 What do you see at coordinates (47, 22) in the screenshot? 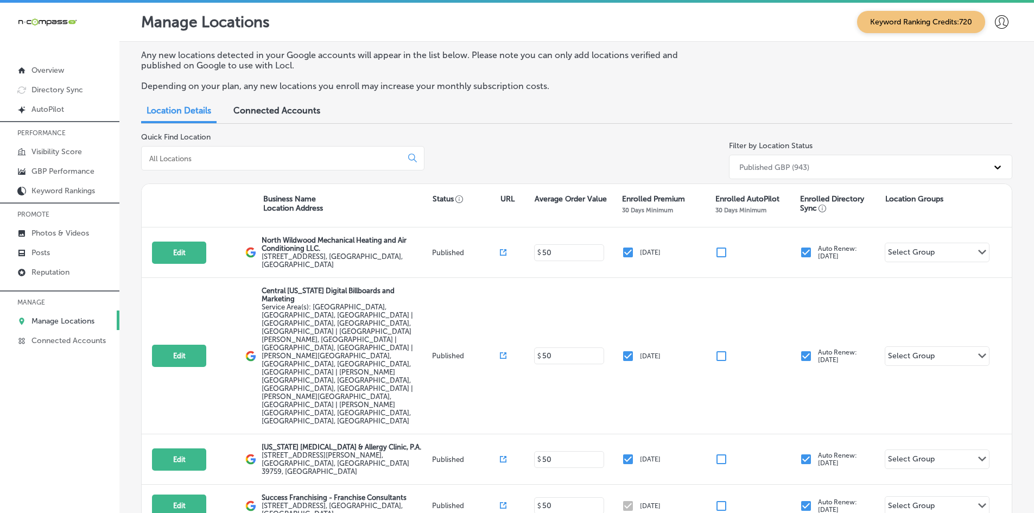
I see `img: 660ab0bf-5cc7-4cb8-ba1c-48b5ae0f18e60NCTV_CLogo_TV_Black_-500x88.png` at bounding box center [47, 22].